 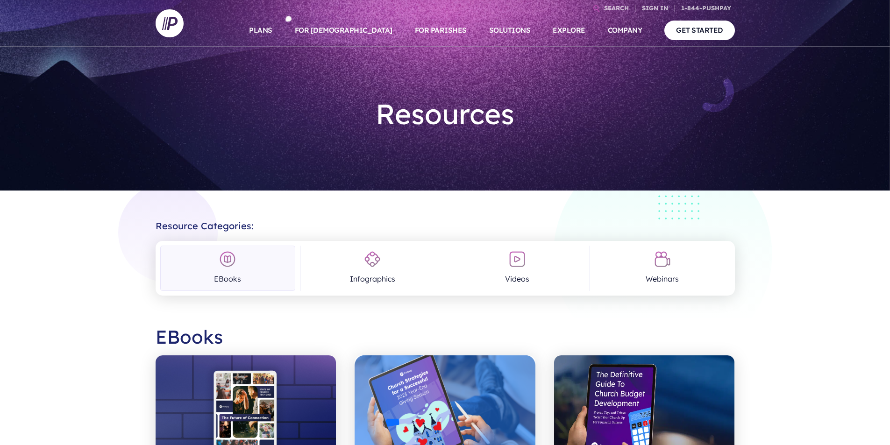 What do you see at coordinates (662, 268) in the screenshot?
I see `a: Webinars` at bounding box center [662, 268].